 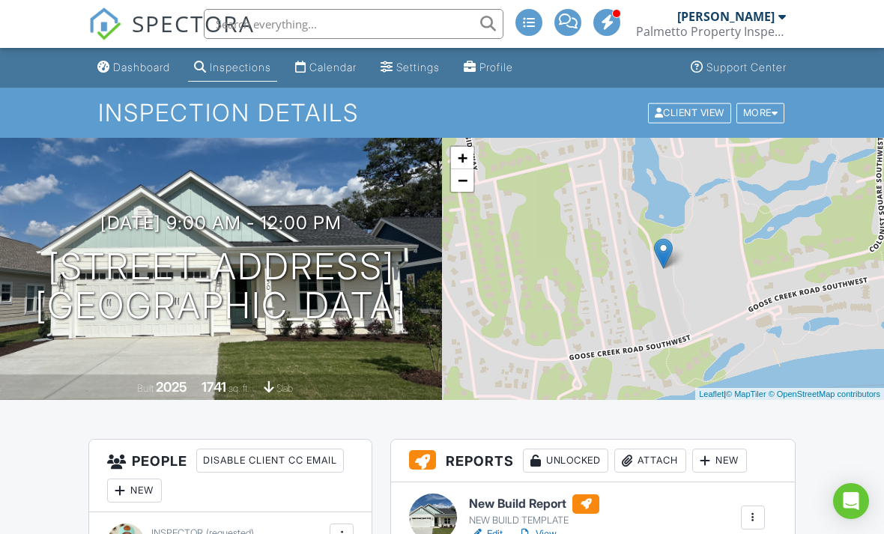 I want to click on h1: Inspection Details, so click(x=442, y=112).